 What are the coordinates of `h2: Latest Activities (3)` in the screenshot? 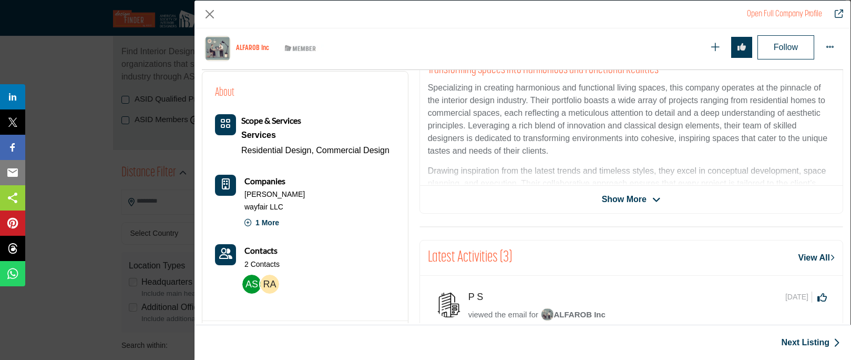 It's located at (470, 258).